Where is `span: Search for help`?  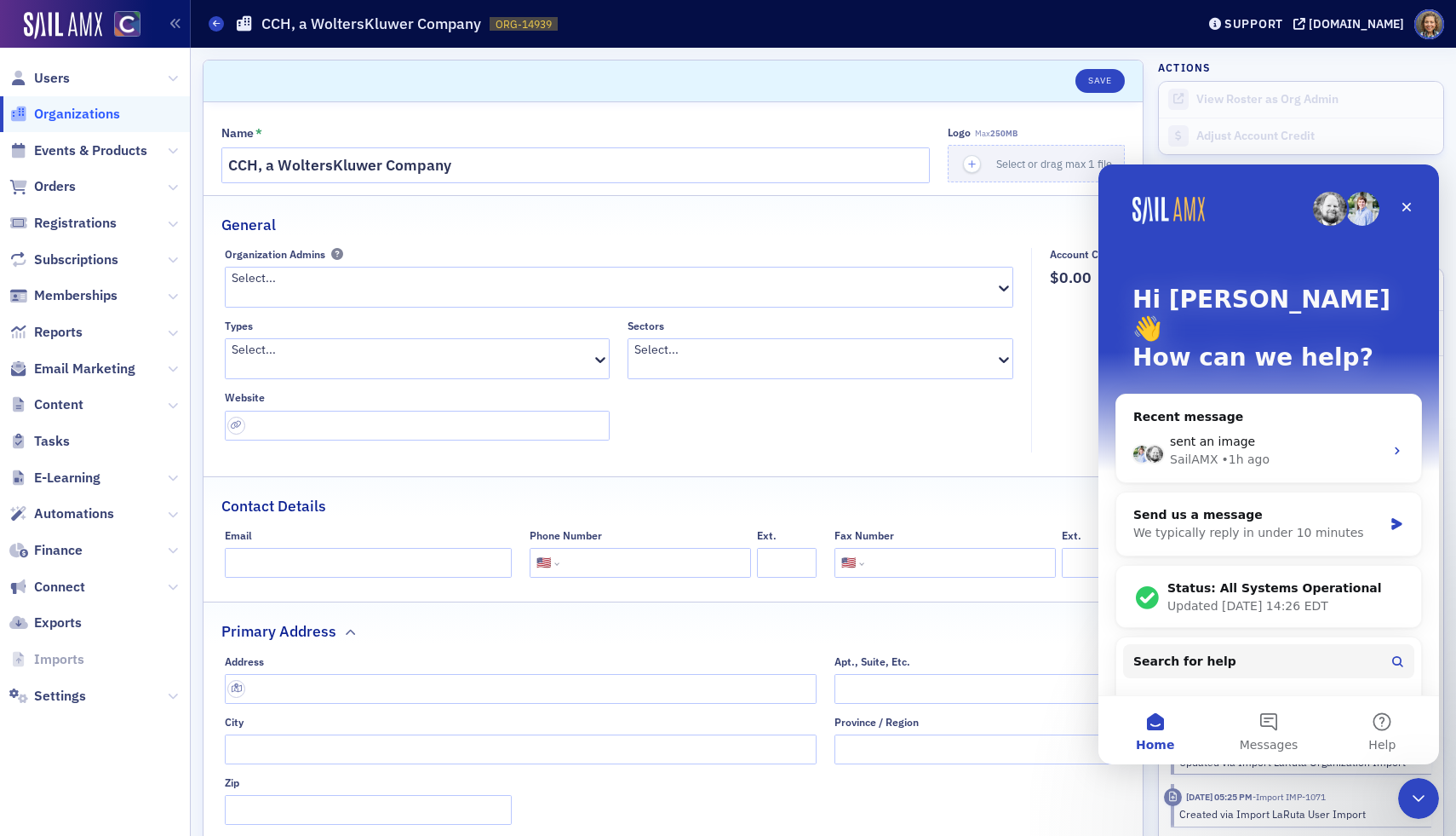 span: Search for help is located at coordinates (86, 497).